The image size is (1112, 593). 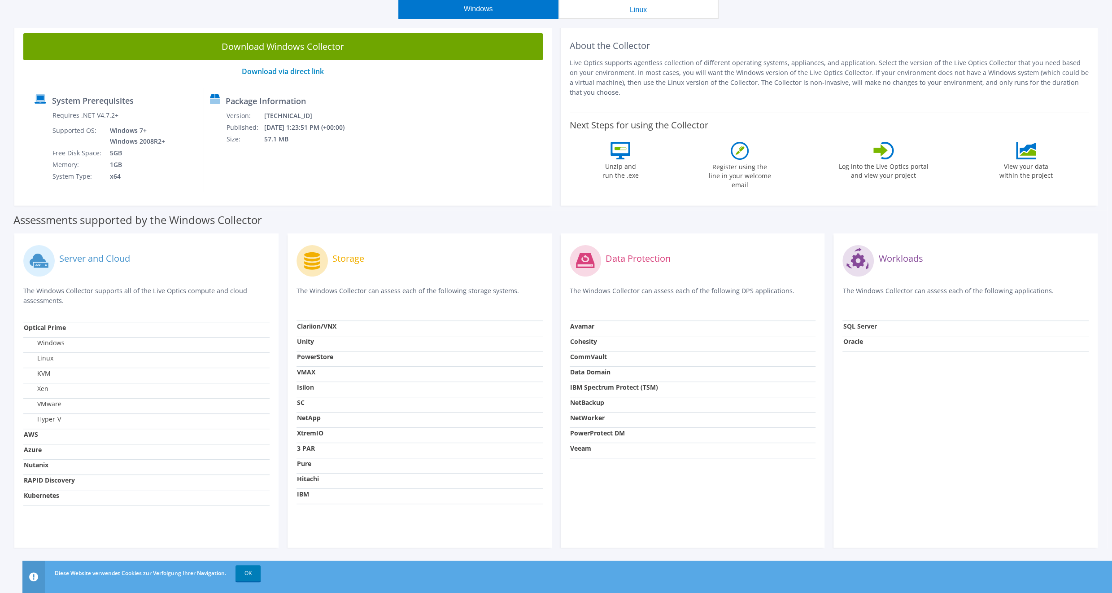 I want to click on label: Hyper-V, so click(x=42, y=419).